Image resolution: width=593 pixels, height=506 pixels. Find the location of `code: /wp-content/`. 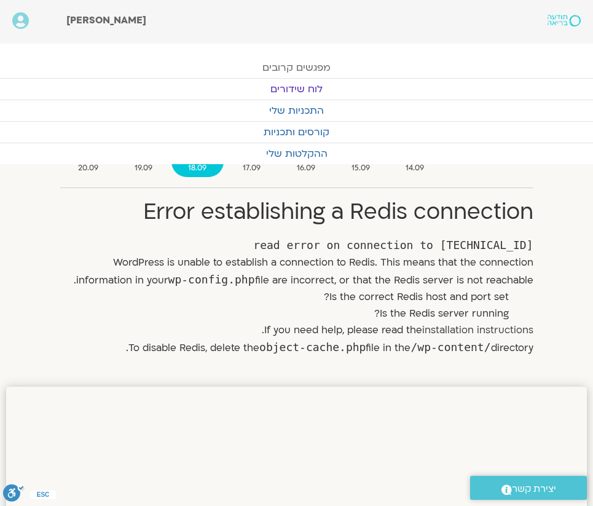

code: /wp-content/ is located at coordinates (451, 347).